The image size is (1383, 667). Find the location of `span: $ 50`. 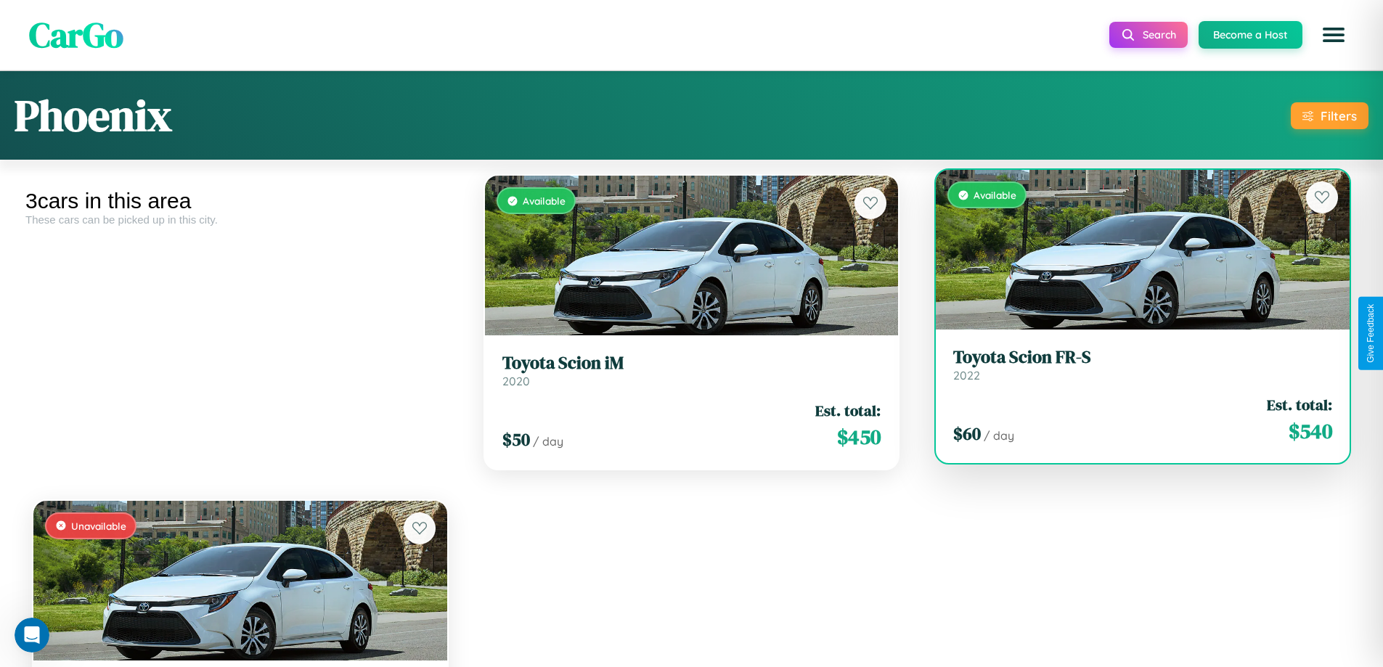

span: $ 50 is located at coordinates (516, 439).